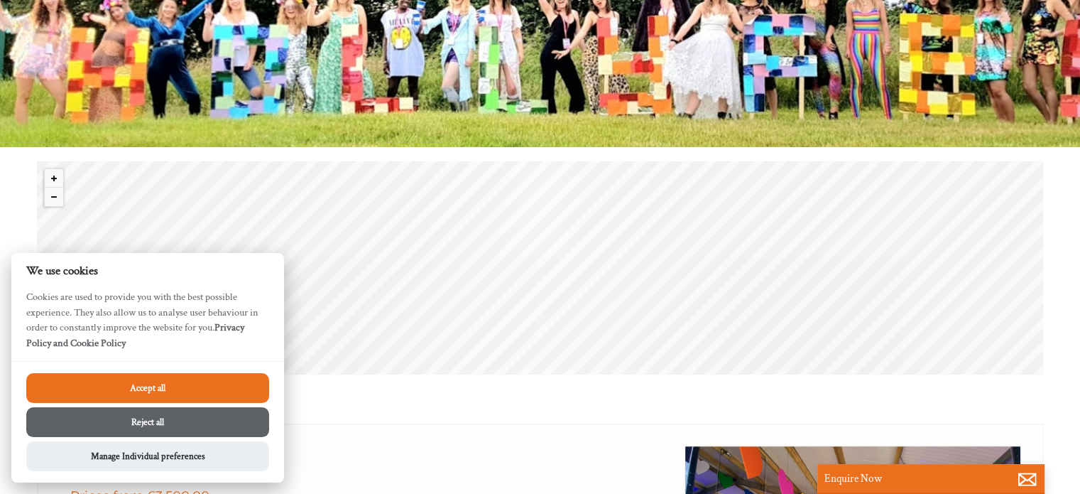  I want to click on h2: We use cookies, so click(148, 271).